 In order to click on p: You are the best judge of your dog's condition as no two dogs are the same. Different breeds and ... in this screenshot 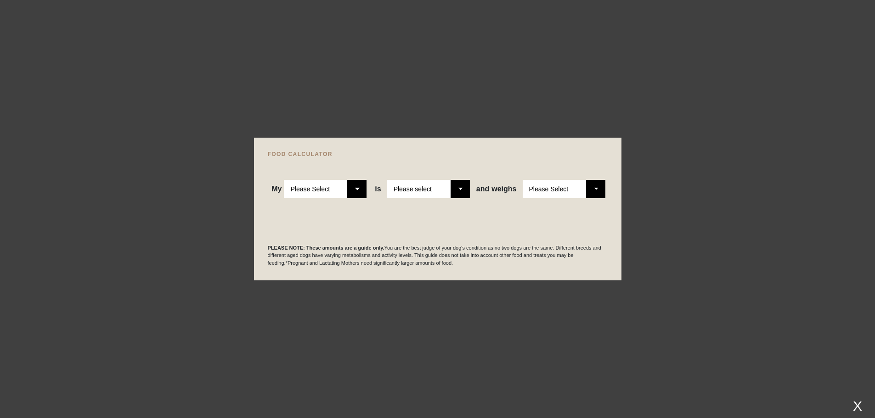, I will do `click(438, 256)`.